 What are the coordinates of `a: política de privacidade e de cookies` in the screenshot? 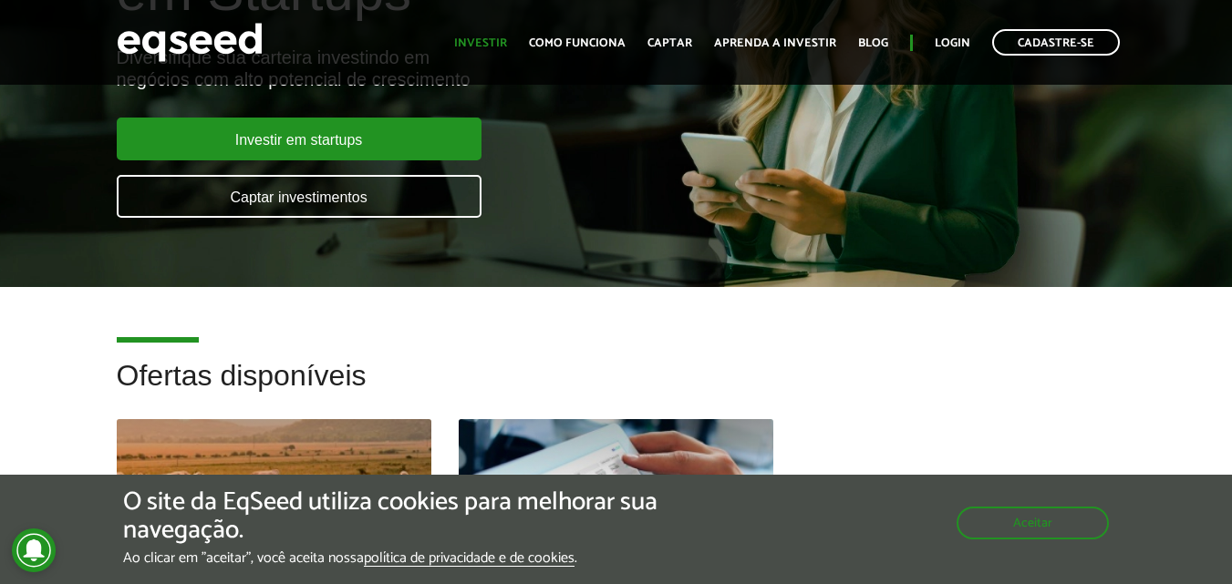 It's located at (469, 559).